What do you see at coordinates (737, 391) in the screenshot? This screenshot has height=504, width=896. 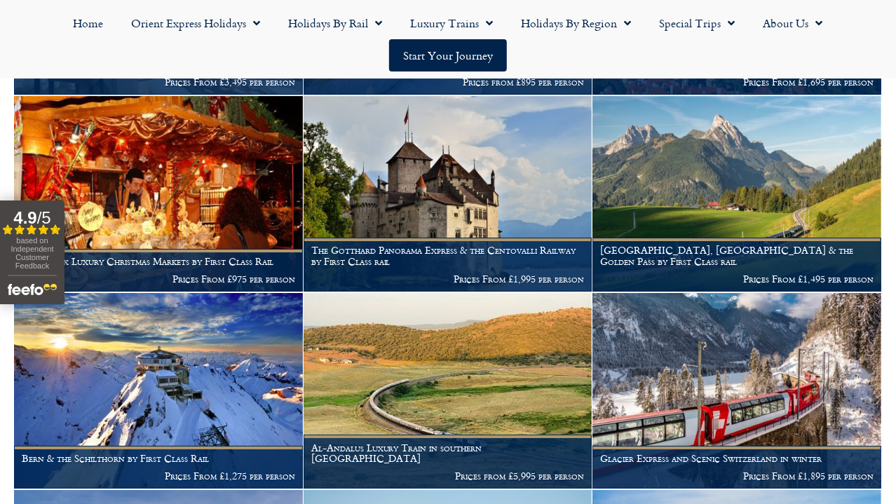 I see `a: Glacier Express and Scenic Switzerland in winter Prices From £1,895 per person` at bounding box center [737, 391].